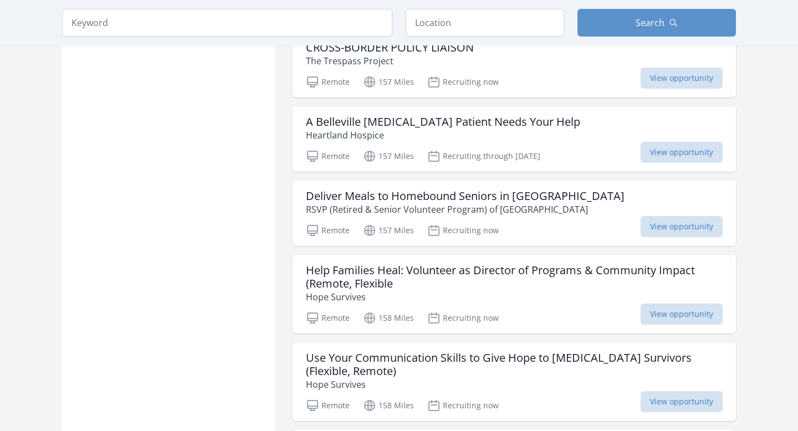  I want to click on a: Help Families Heal: Volunteer as Director of Programs & Community Impact (Remote, Flexible Hope S..., so click(514, 294).